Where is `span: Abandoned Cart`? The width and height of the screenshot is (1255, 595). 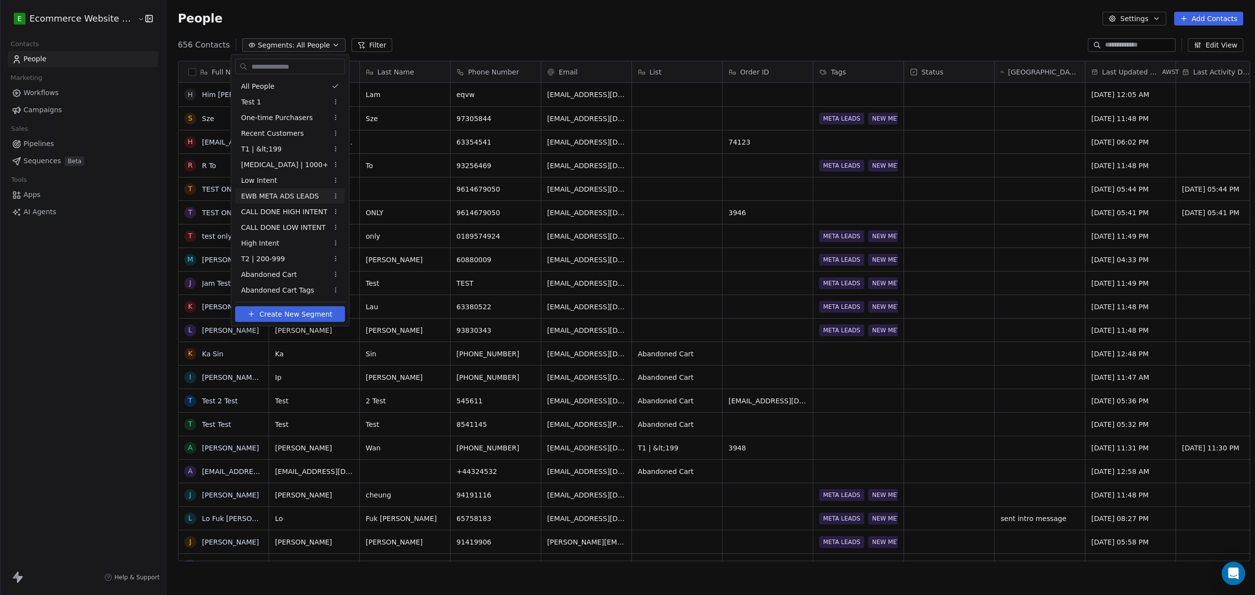
span: Abandoned Cart is located at coordinates (269, 274).